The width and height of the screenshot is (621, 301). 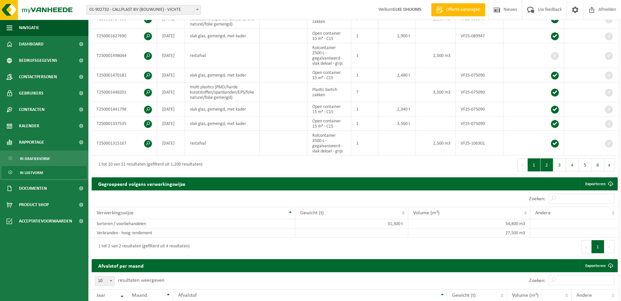 What do you see at coordinates (458, 10) in the screenshot?
I see `a: Offerte aanvragen` at bounding box center [458, 10].